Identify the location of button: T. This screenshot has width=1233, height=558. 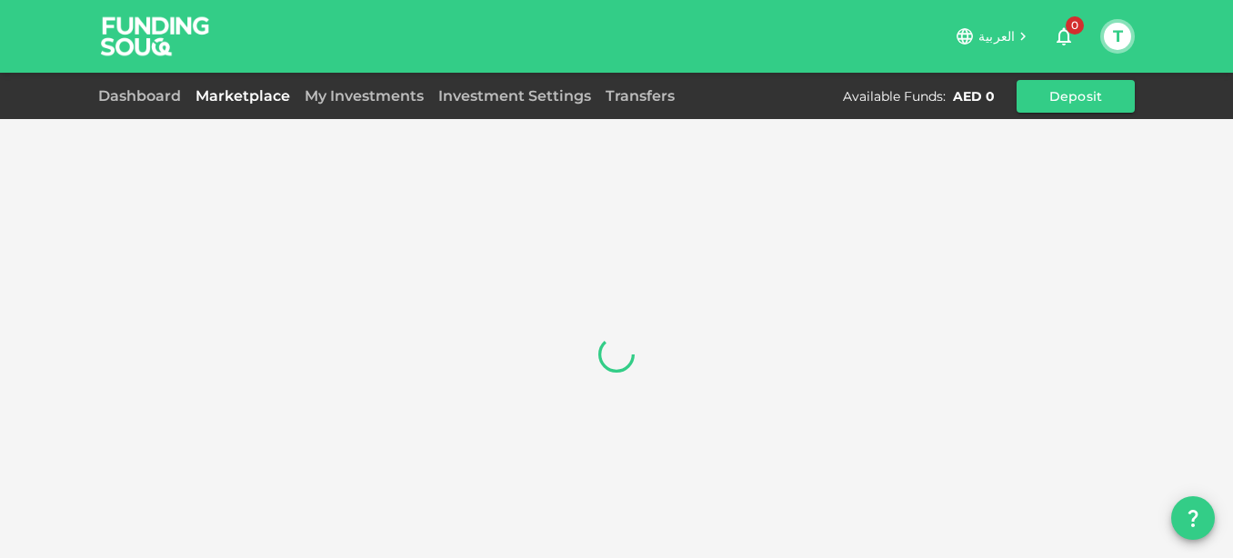
(1118, 36).